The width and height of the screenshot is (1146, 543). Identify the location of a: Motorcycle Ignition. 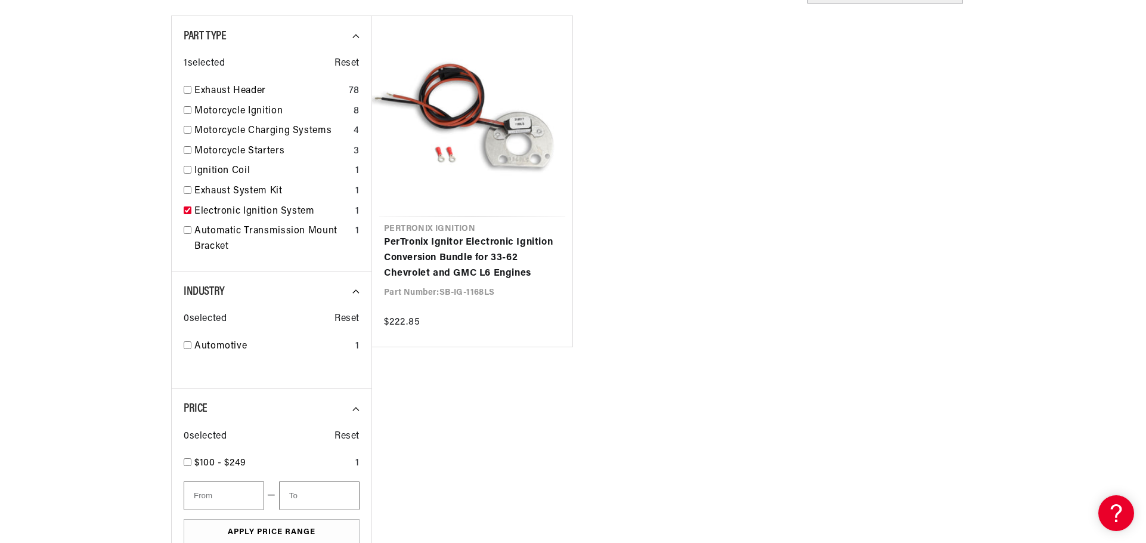
(271, 112).